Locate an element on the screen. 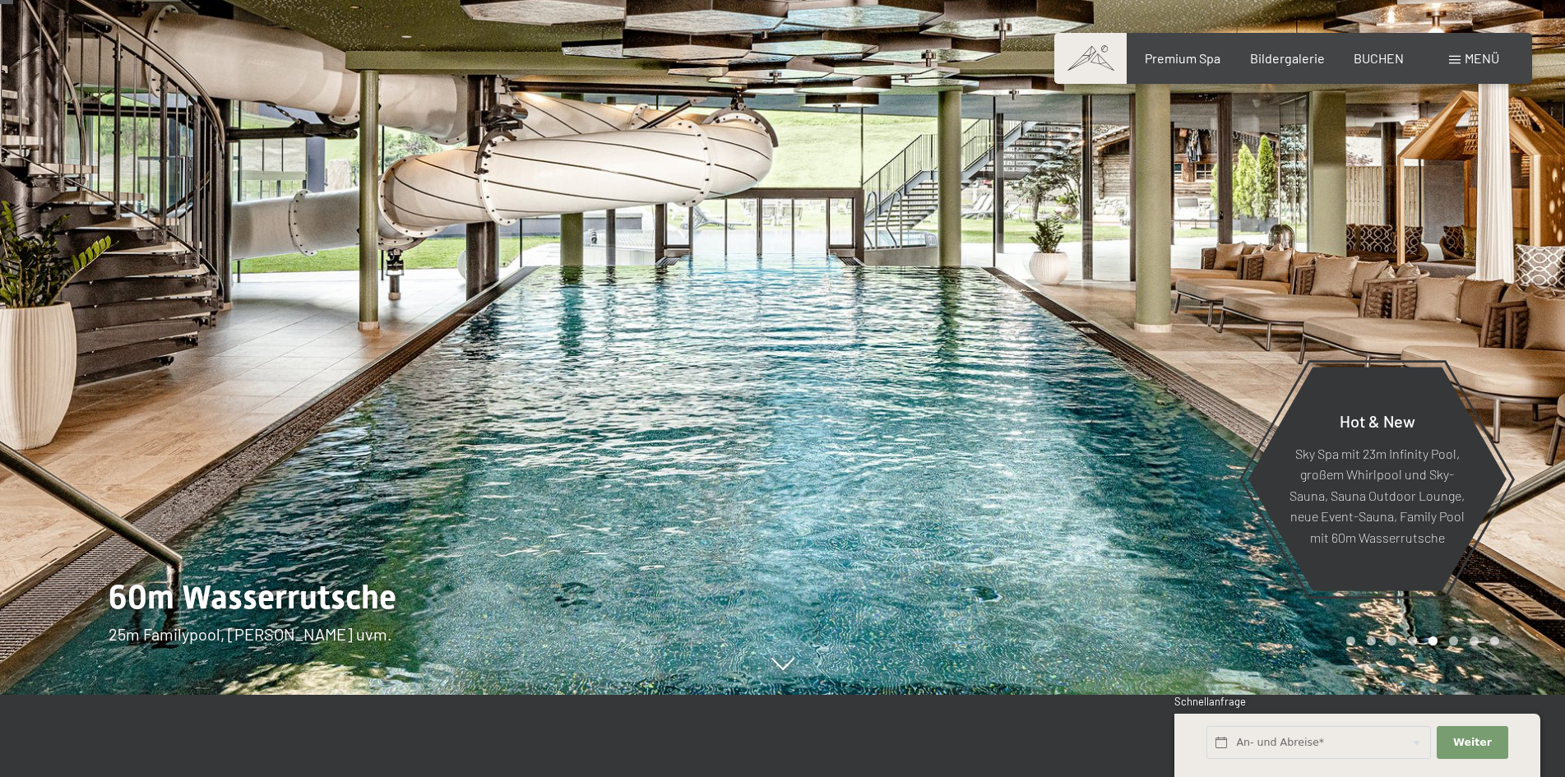 Image resolution: width=1565 pixels, height=777 pixels. span: Bildergalerie is located at coordinates (1287, 58).